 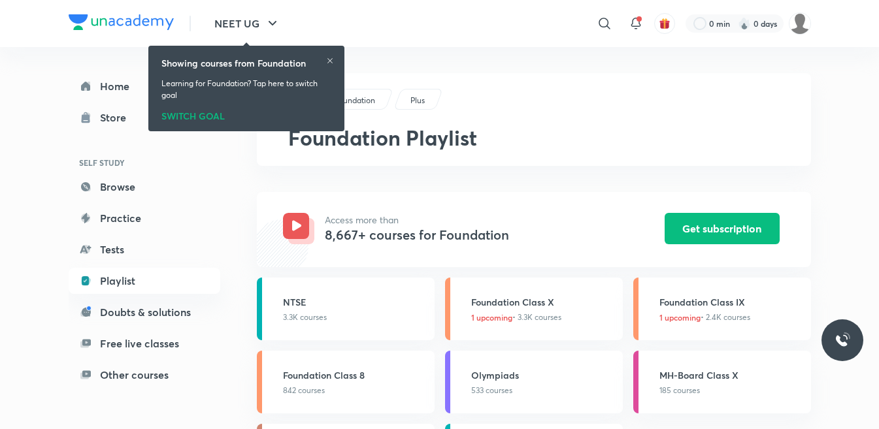 What do you see at coordinates (534, 309) in the screenshot?
I see `a: Foundation Class X1 upcoming• 3.3K courses` at bounding box center [534, 309].